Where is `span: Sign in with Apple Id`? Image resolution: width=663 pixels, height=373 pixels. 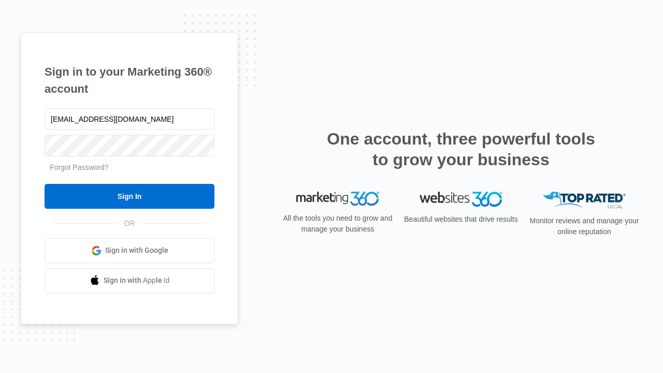 span: Sign in with Apple Id is located at coordinates (137, 280).